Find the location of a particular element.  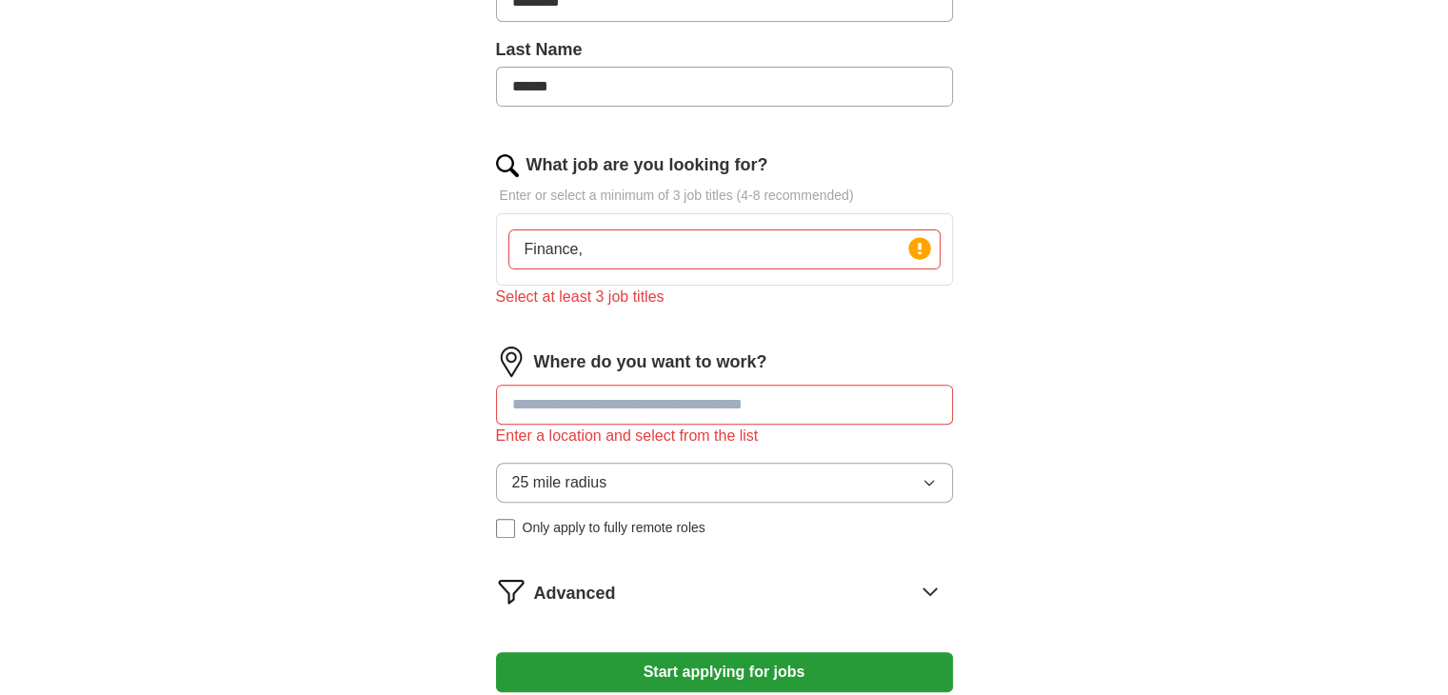

input: Type a job title and press enter is located at coordinates (724, 249).